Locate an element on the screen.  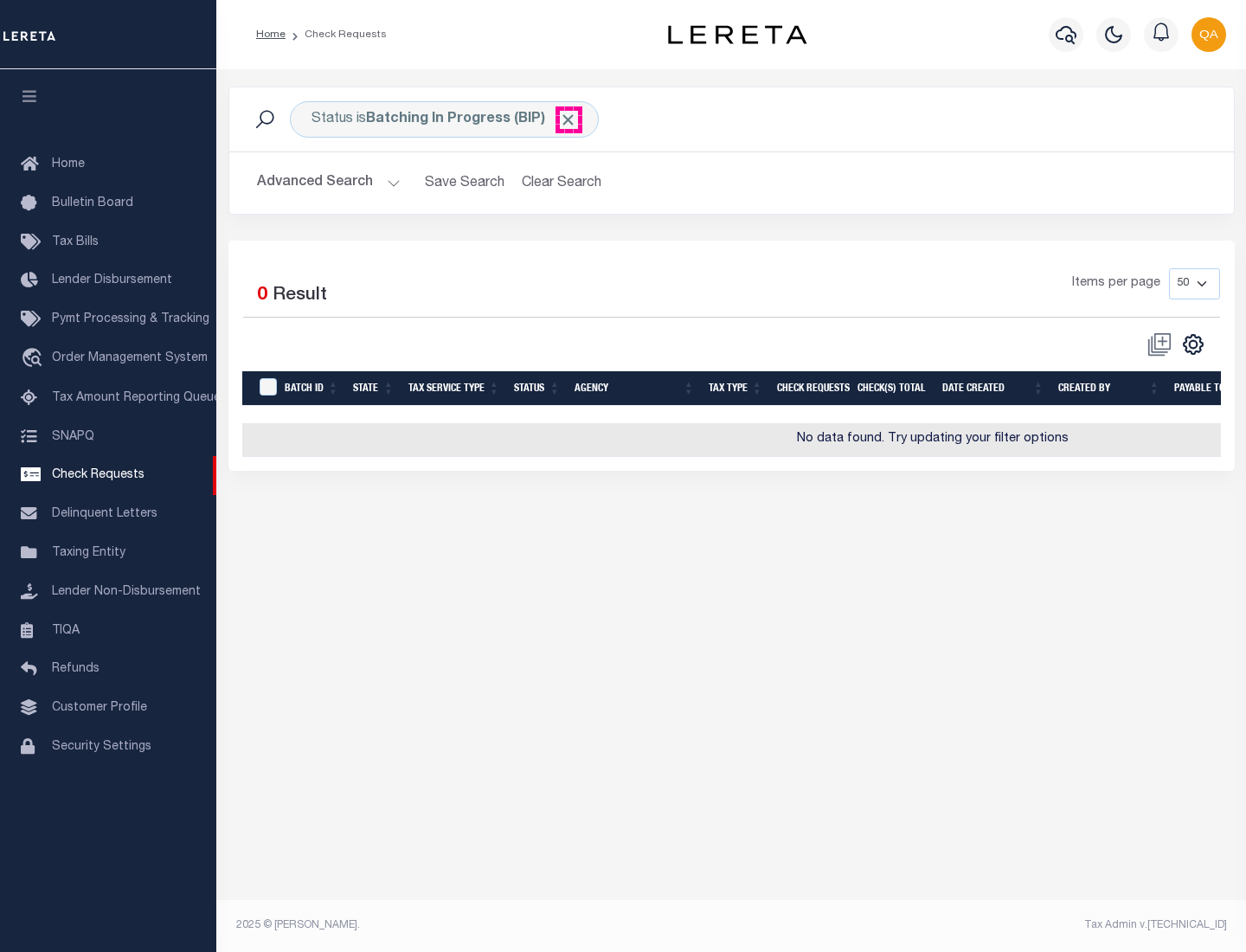
li: Check Requests is located at coordinates (336, 34).